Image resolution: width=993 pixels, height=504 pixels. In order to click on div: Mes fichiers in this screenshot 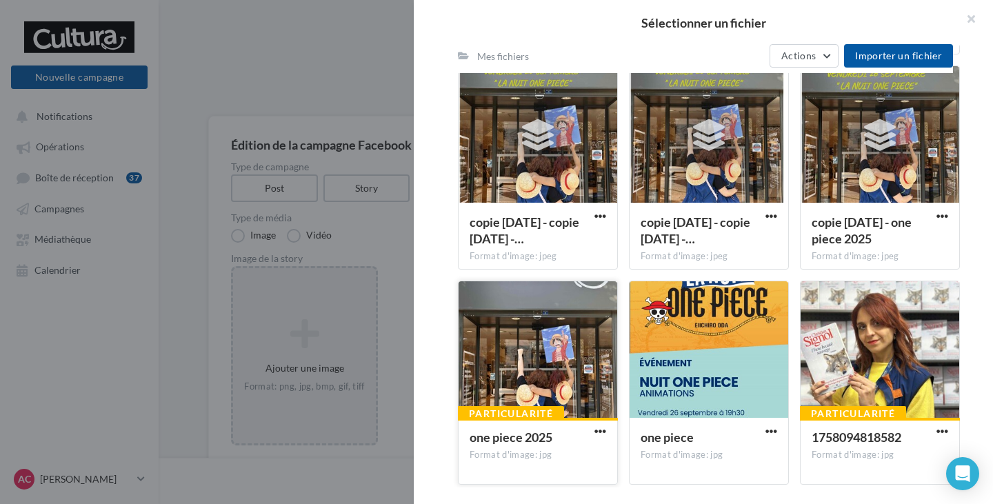, I will do `click(503, 57)`.